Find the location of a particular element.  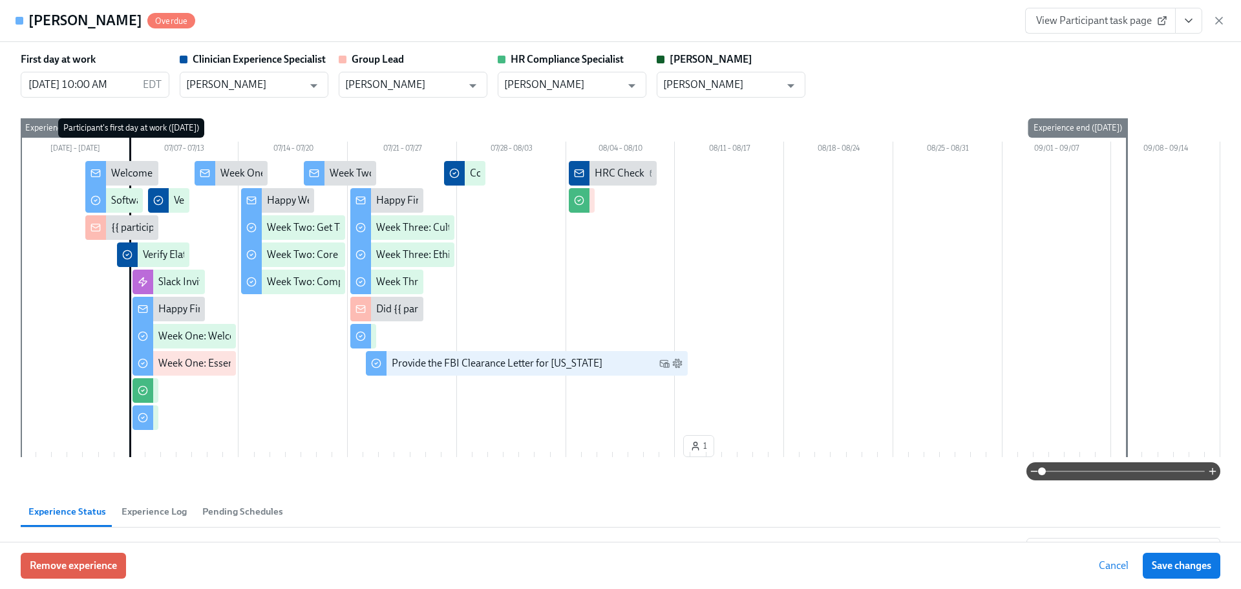

span: Remove experience is located at coordinates (73, 566).